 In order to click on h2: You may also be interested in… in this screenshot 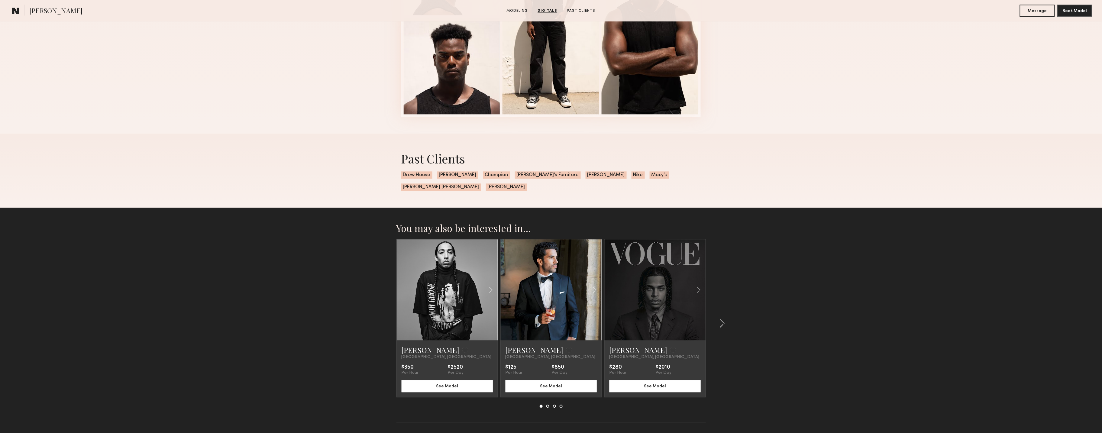, I will do `click(551, 228)`.